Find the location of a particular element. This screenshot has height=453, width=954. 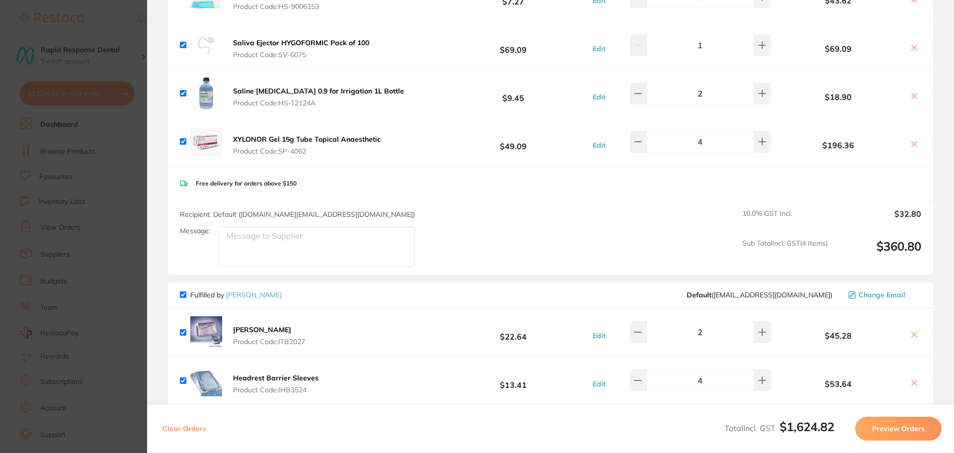

img: bDd5emhhZw is located at coordinates (206, 332).